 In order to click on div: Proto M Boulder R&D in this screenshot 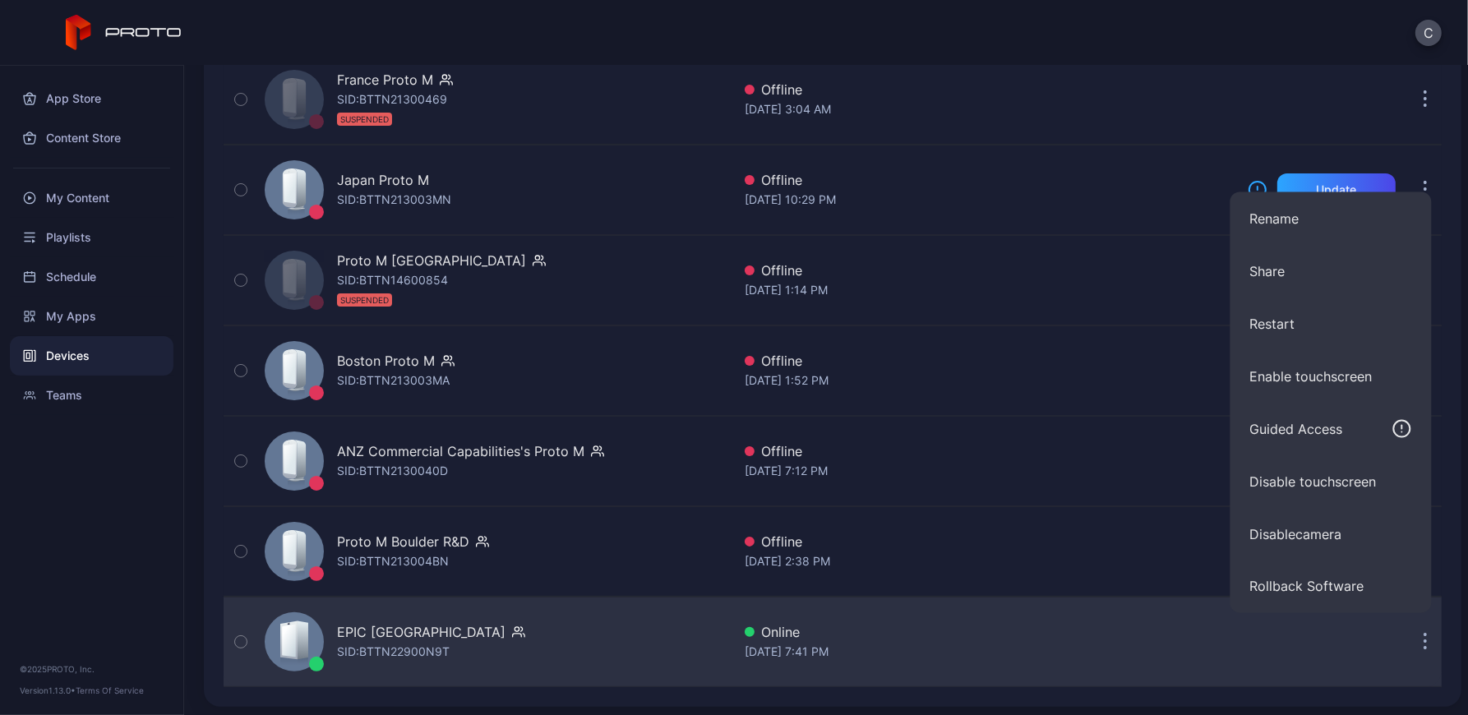, I will do `click(403, 542)`.